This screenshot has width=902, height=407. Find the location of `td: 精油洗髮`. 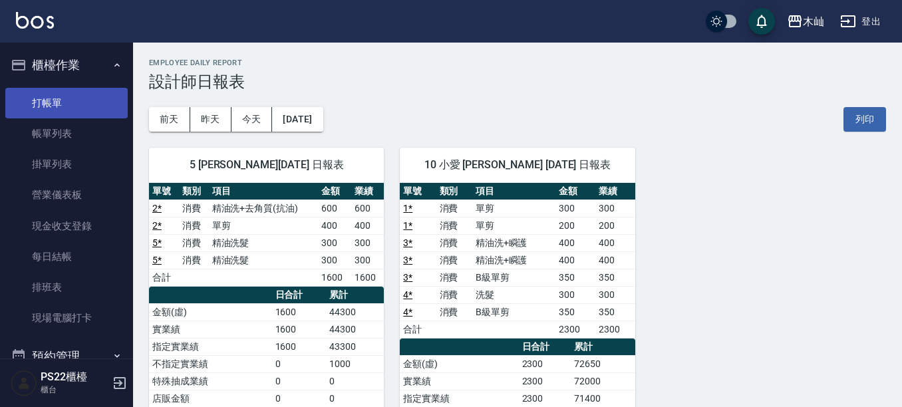

td: 精油洗髮 is located at coordinates (263, 260).